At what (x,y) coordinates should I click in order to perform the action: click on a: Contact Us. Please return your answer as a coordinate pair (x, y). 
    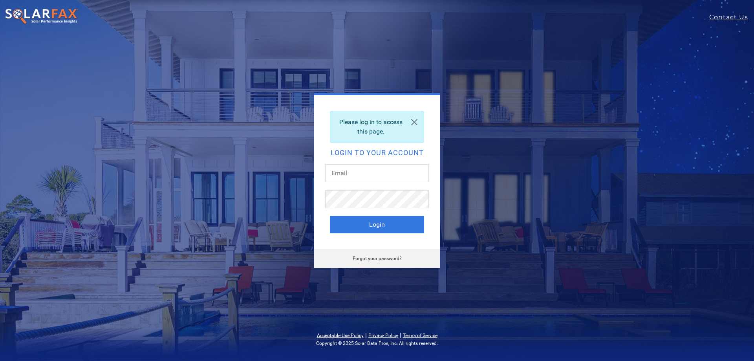
    Looking at the image, I should click on (731, 17).